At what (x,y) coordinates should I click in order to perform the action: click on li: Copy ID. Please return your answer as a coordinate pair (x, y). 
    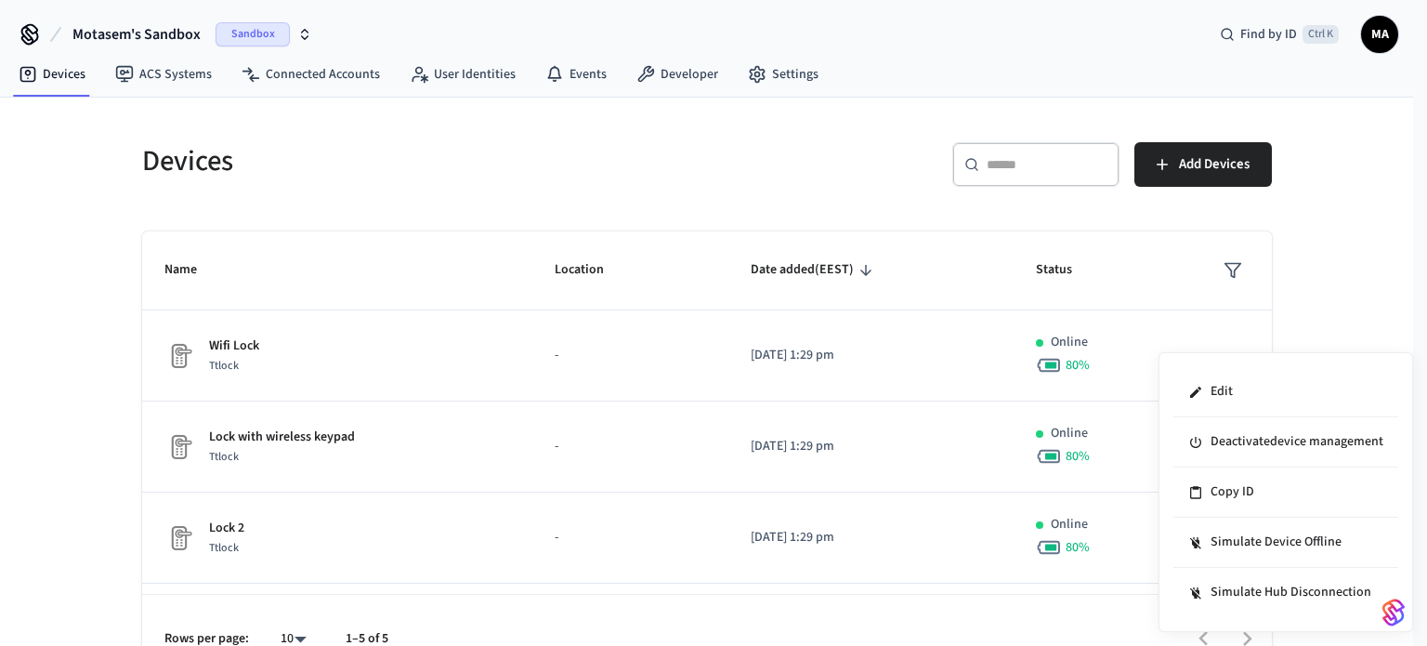
    Looking at the image, I should click on (1286, 492).